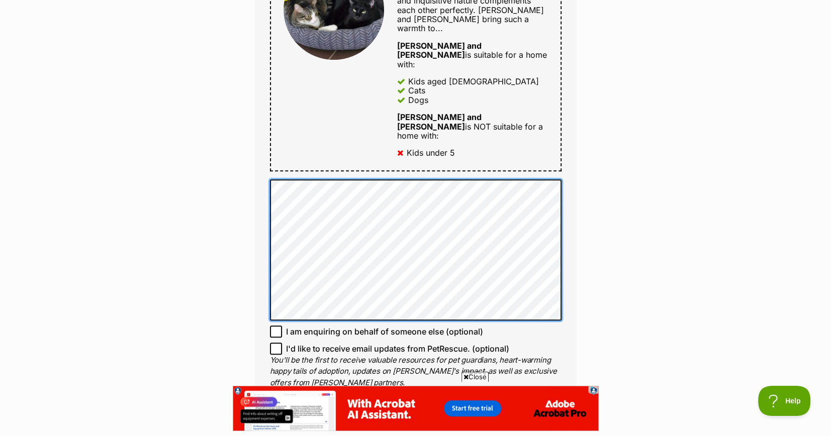 This screenshot has height=436, width=831. Describe the element at coordinates (472, 126) in the screenshot. I see `div: is NOT suitable for a home with:` at that location.